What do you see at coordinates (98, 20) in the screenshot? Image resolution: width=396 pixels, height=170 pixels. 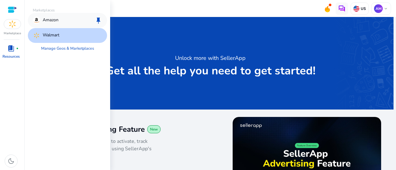 I see `span: keep` at bounding box center [98, 20].